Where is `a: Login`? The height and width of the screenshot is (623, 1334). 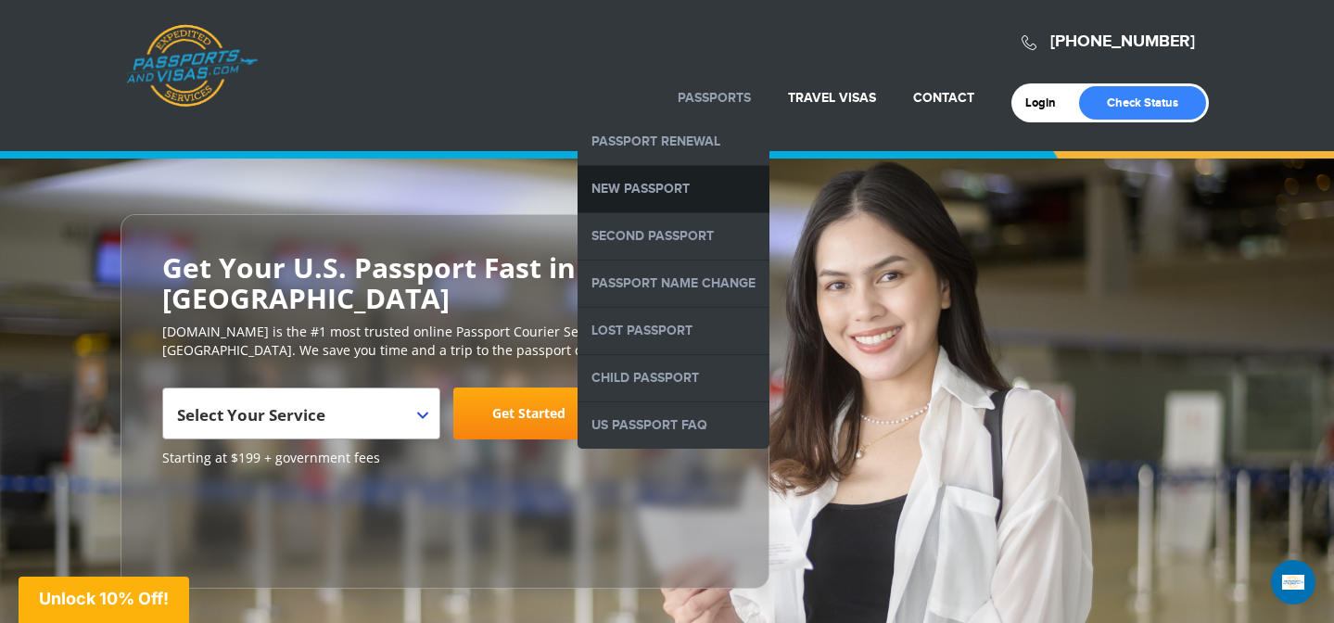 a: Login is located at coordinates (1047, 103).